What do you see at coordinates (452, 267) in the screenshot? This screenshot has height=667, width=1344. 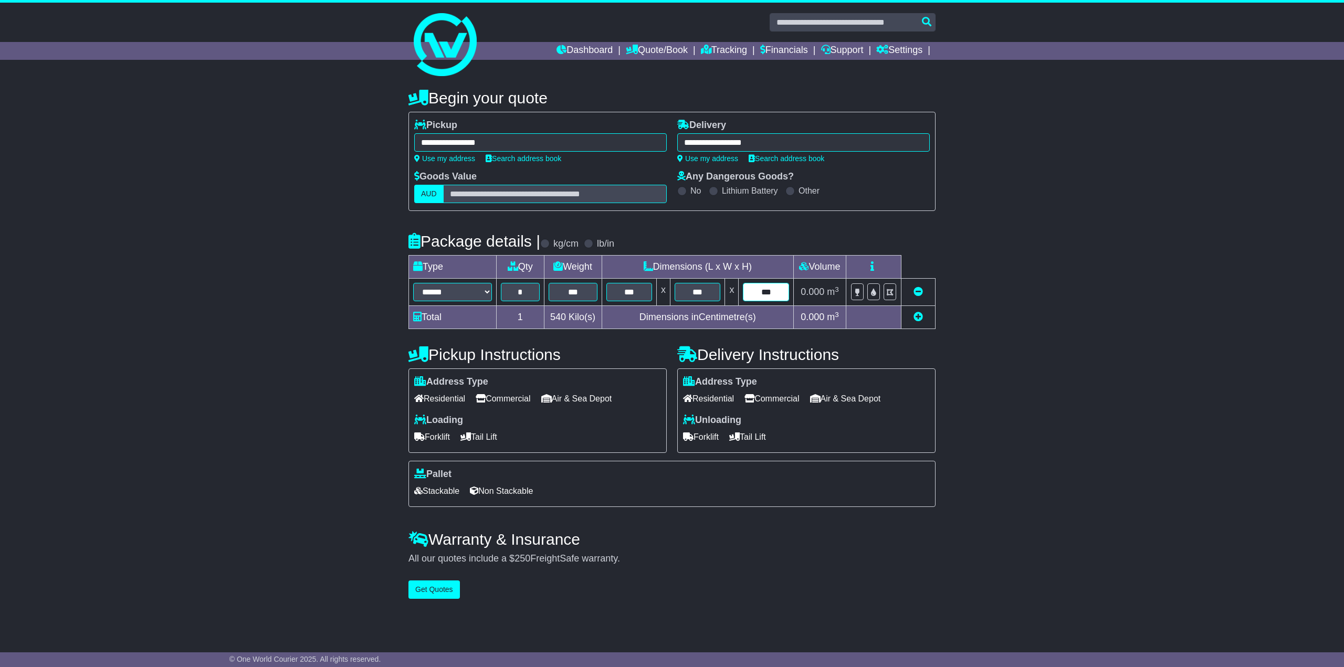 I see `td: Type` at bounding box center [452, 267].